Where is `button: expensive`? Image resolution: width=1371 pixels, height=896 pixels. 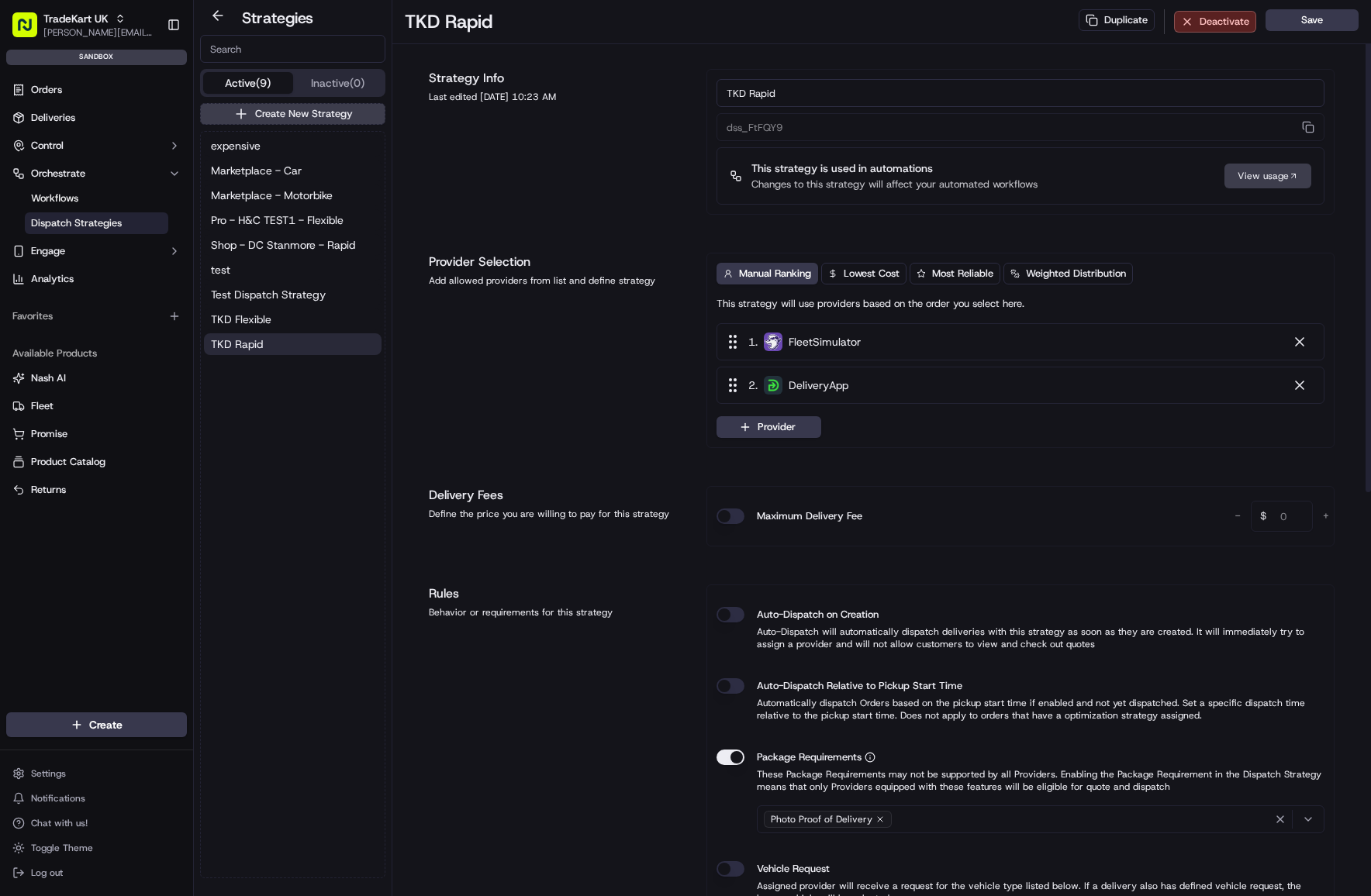
button: expensive is located at coordinates (293, 145).